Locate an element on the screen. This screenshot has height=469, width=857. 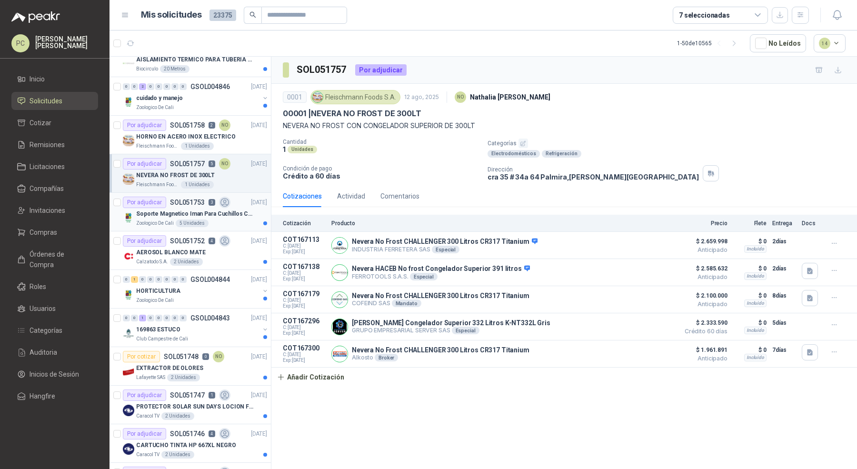
div: Comentarios is located at coordinates (400, 196).